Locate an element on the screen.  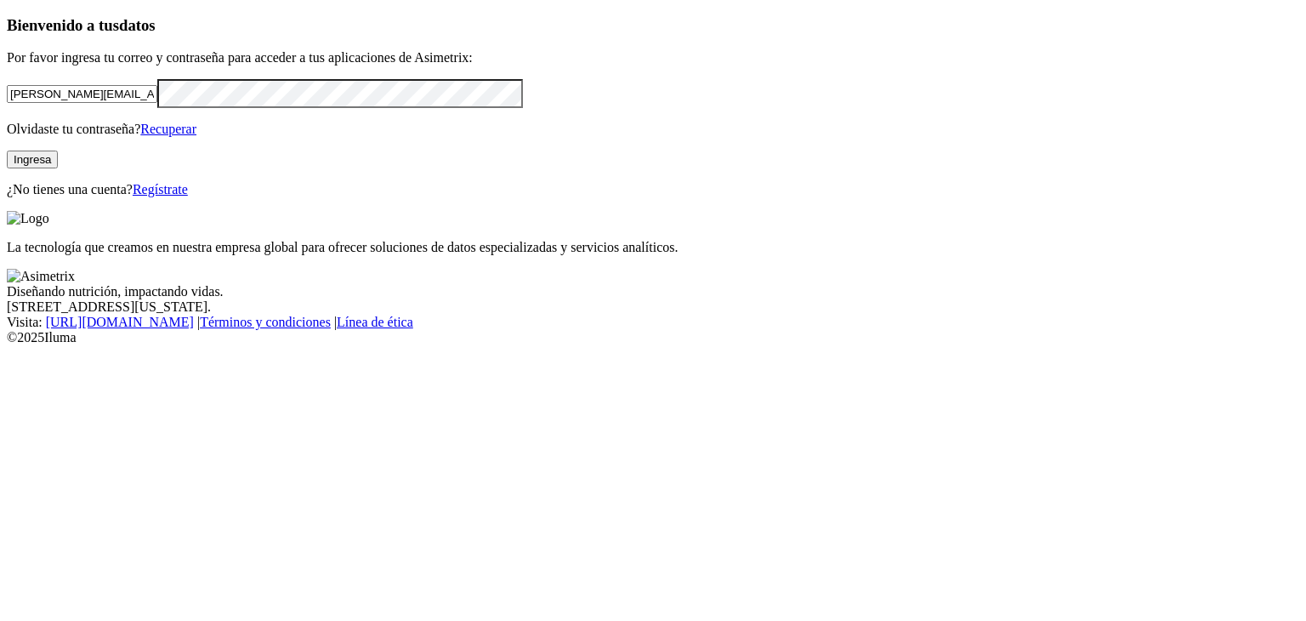
a: Términos y condiciones is located at coordinates (265, 321).